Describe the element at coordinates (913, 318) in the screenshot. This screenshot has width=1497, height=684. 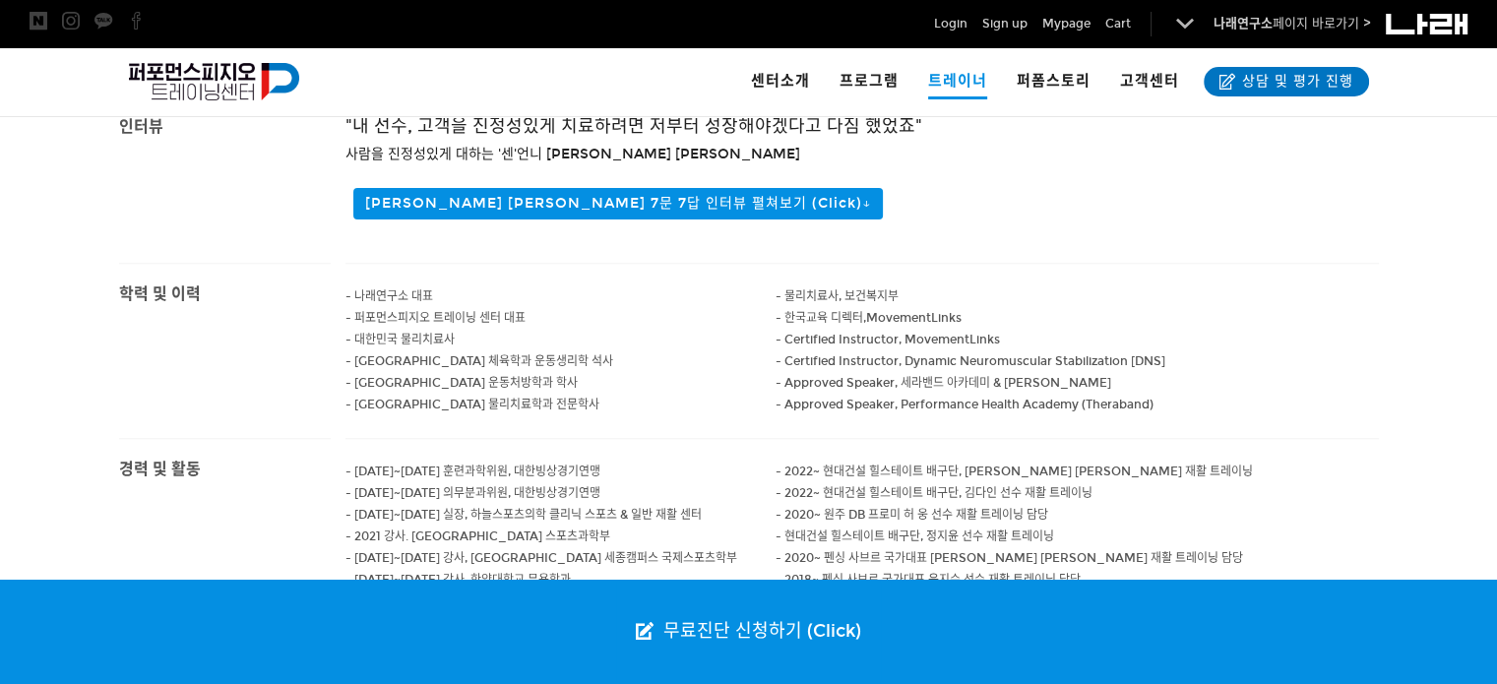
I see `span: MovementLinks` at that location.